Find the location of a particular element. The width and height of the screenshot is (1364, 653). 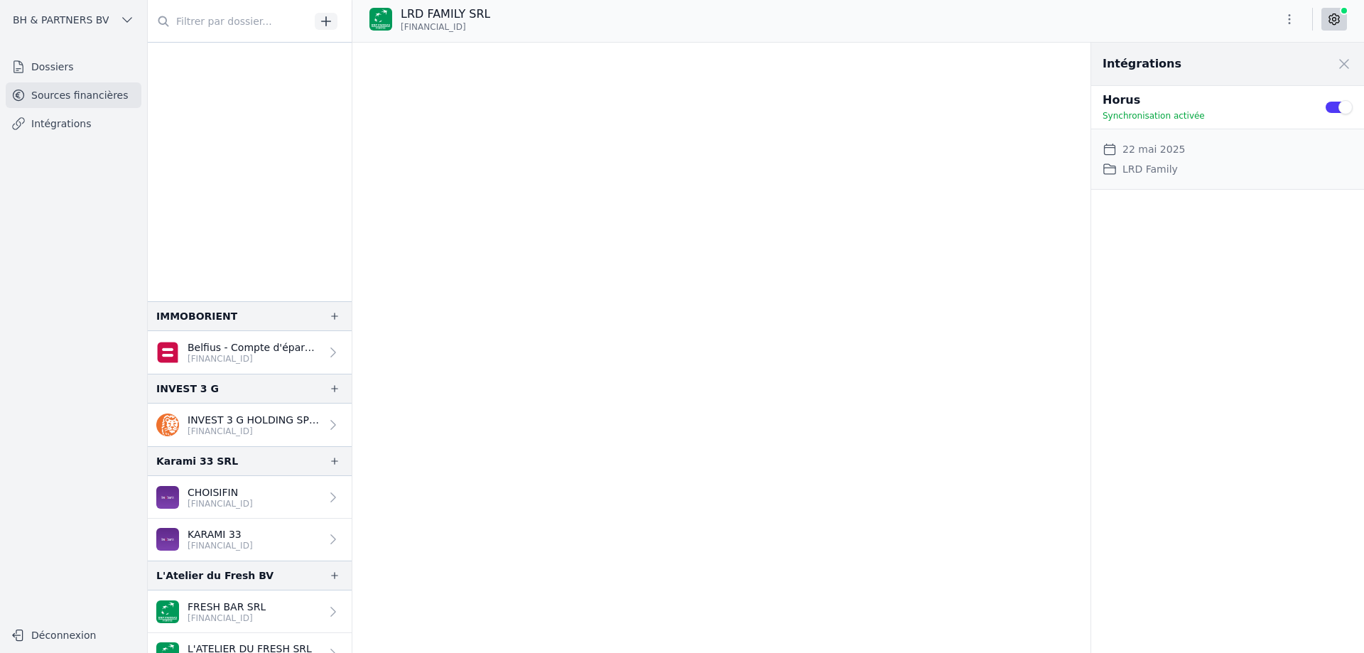

p: Horus is located at coordinates (1205, 100).